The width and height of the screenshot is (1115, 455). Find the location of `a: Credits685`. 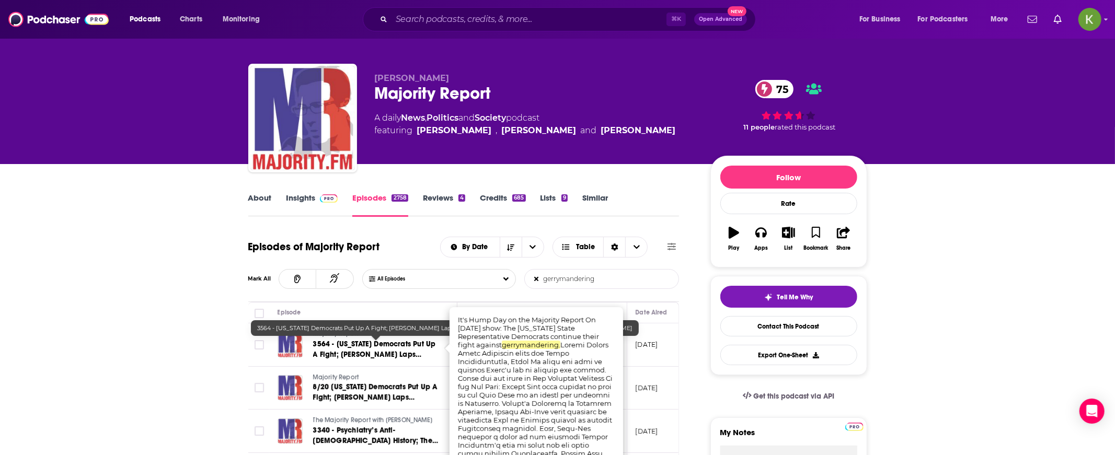

a: Credits685 is located at coordinates (503, 205).